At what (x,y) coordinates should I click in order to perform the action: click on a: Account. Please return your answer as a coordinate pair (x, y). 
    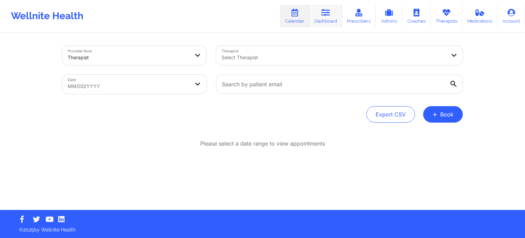
    Looking at the image, I should click on (511, 16).